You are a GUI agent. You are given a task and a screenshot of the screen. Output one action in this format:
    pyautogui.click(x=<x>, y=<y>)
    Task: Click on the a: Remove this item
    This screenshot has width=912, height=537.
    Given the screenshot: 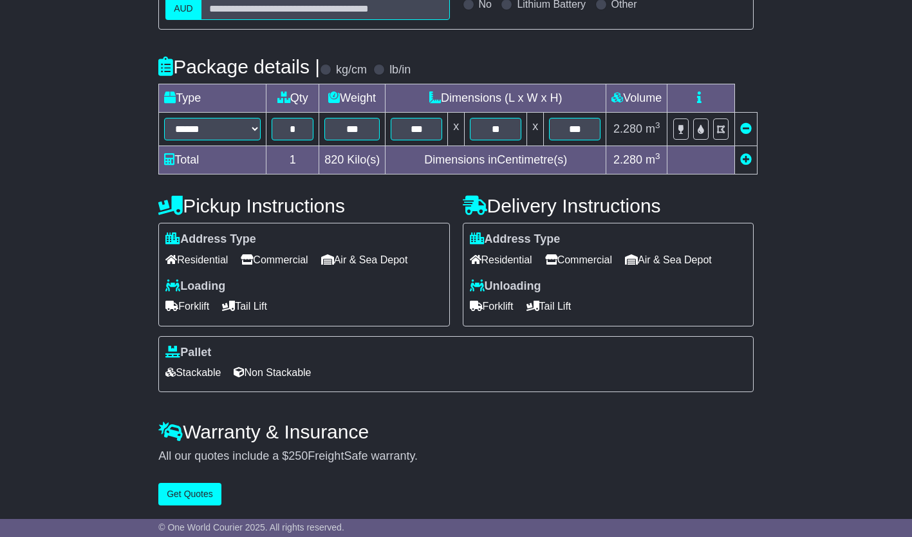 What is the action you would take?
    pyautogui.click(x=746, y=129)
    